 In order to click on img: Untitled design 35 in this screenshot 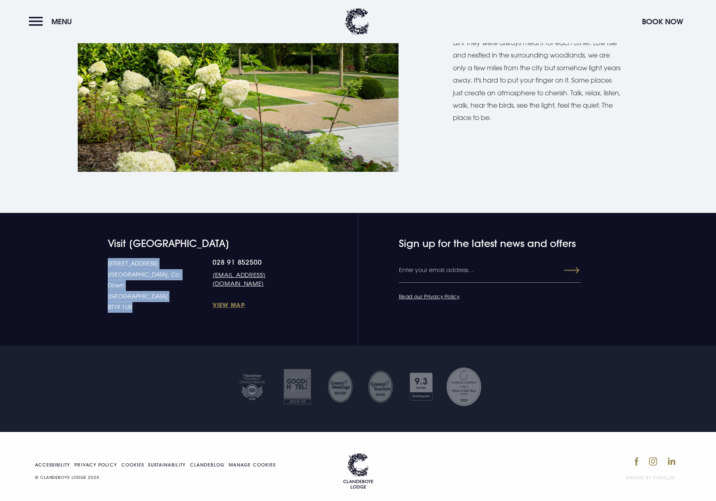, I will do `click(340, 387)`.